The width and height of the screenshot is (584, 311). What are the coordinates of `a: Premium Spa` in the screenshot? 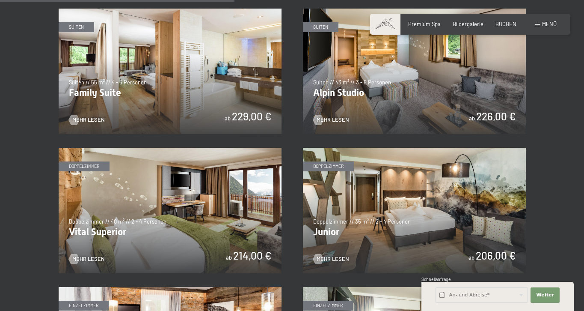 It's located at (424, 24).